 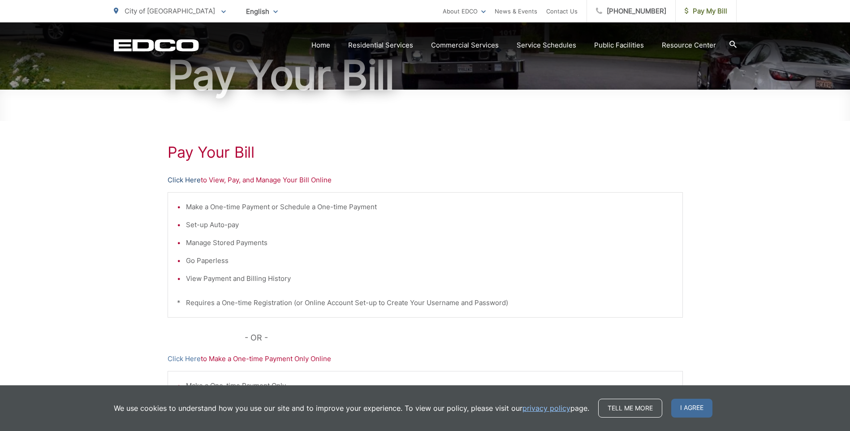 I want to click on li: Make a One-time Payment or Schedule a One-time Payment, so click(x=430, y=207).